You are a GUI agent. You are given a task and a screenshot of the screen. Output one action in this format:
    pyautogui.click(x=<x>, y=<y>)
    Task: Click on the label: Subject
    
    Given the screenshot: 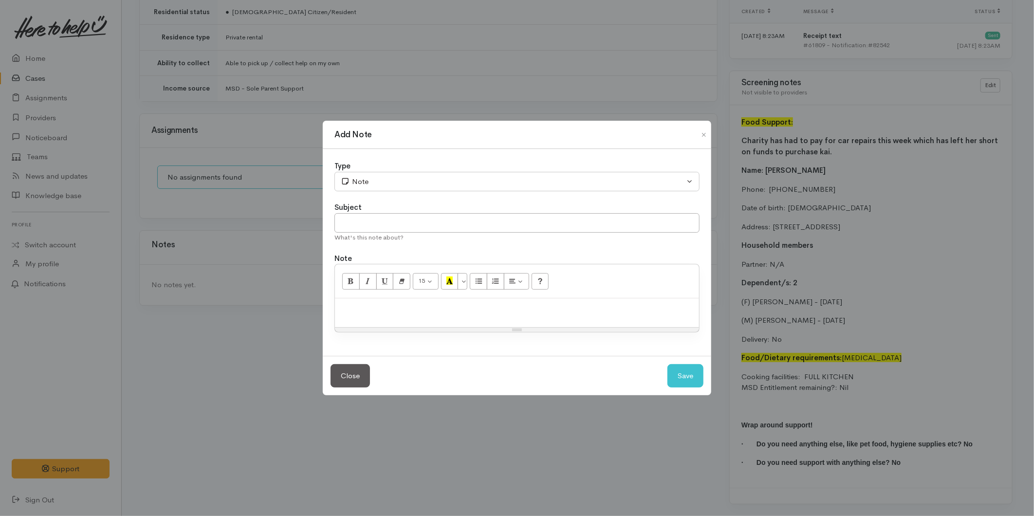 What is the action you would take?
    pyautogui.click(x=348, y=207)
    